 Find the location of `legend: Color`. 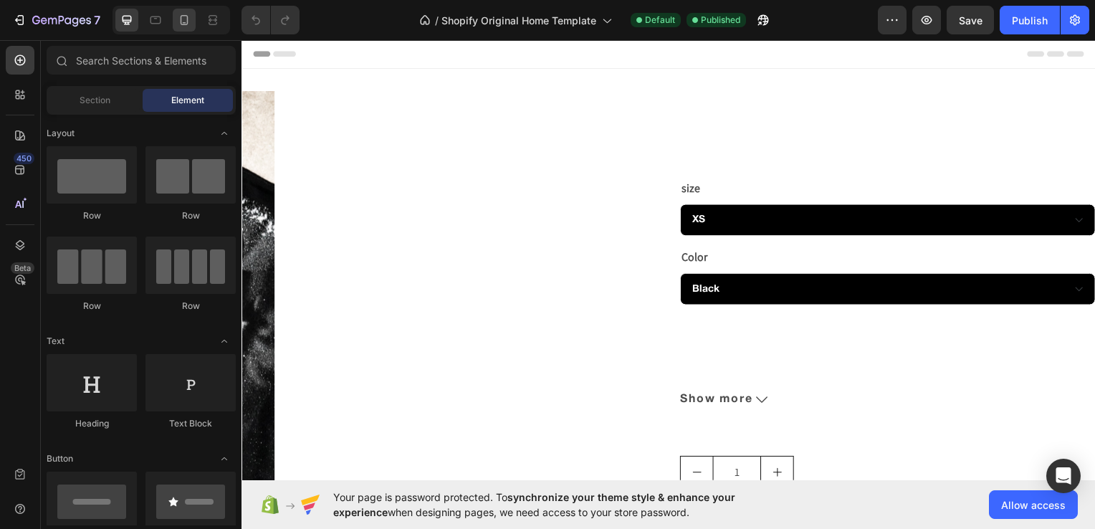

legend: Color is located at coordinates (456, 219).